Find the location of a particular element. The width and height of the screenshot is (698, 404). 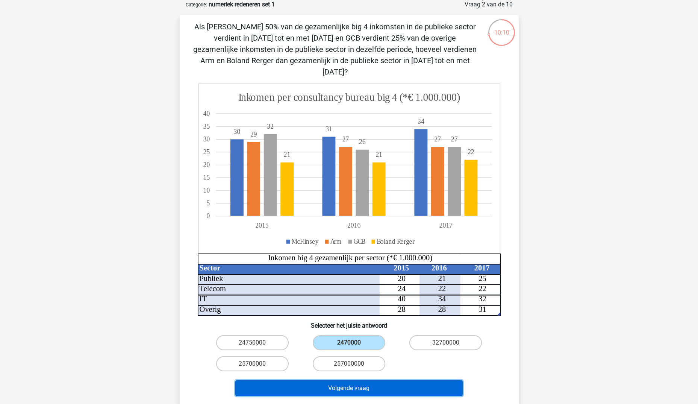

tspan: 26 is located at coordinates (362, 141).